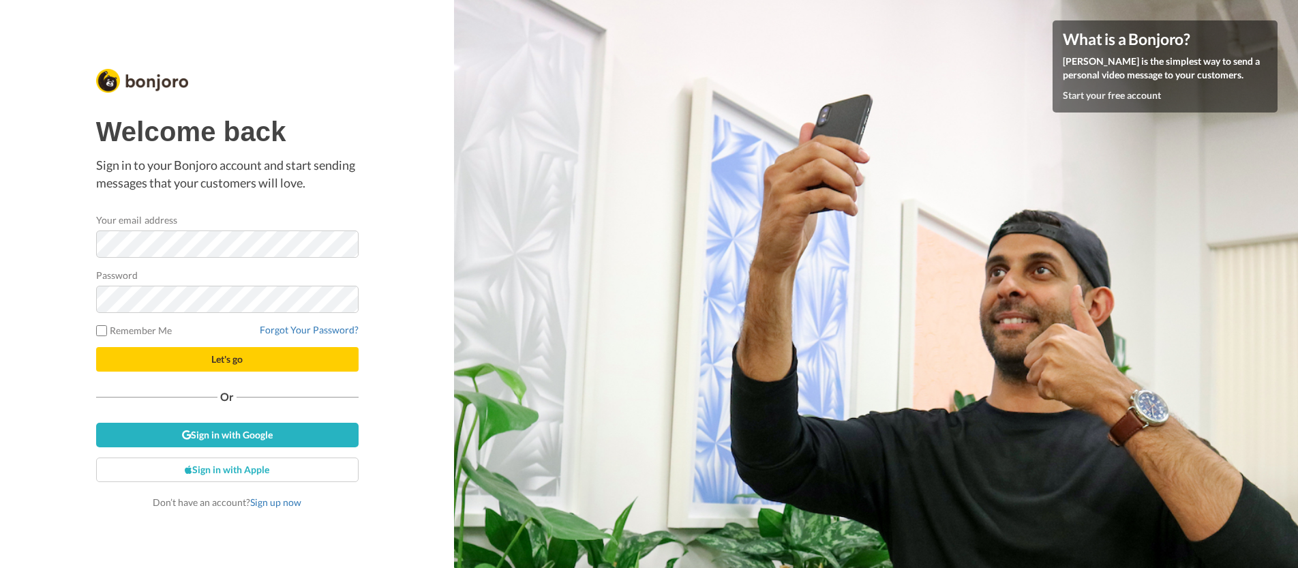 The width and height of the screenshot is (1298, 568). I want to click on span: Let's go, so click(227, 359).